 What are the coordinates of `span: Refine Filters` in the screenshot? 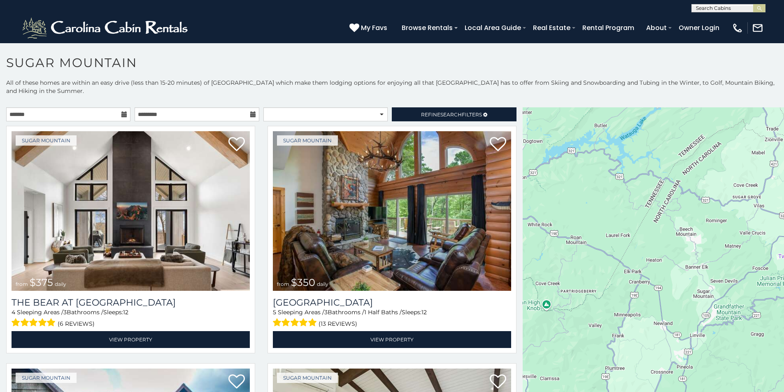 It's located at (451, 114).